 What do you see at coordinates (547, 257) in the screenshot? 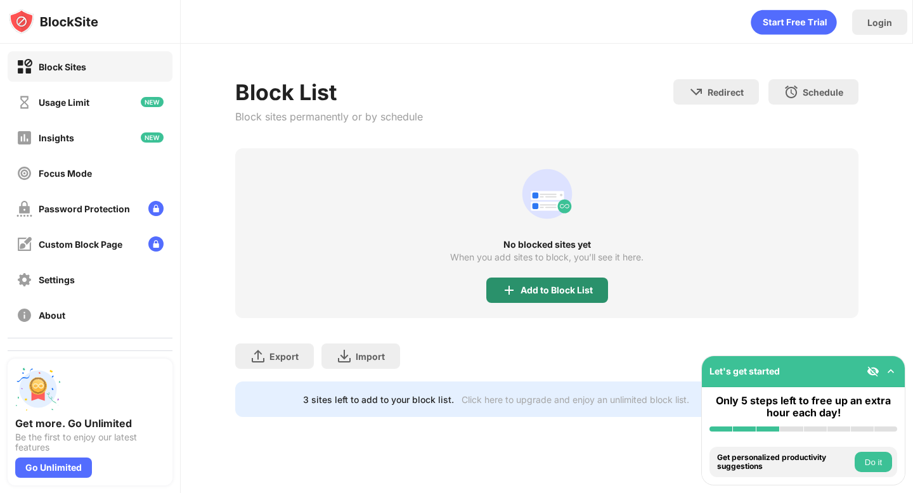
I see `div: When you add sites to block, you’ll see it here.` at bounding box center [547, 257].